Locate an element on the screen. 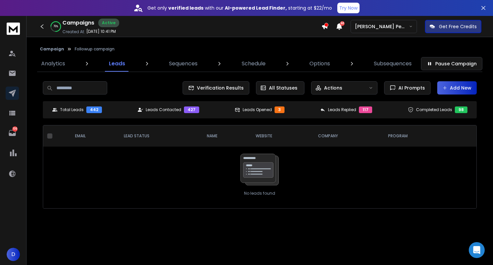  p: Total Leads is located at coordinates (72, 110).